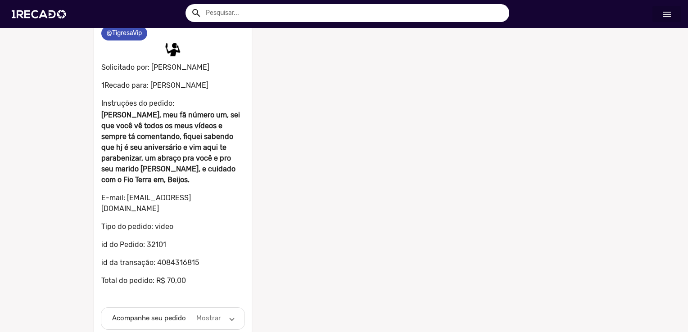 This screenshot has height=332, width=688. I want to click on img: placeholder.jpg, so click(173, 50).